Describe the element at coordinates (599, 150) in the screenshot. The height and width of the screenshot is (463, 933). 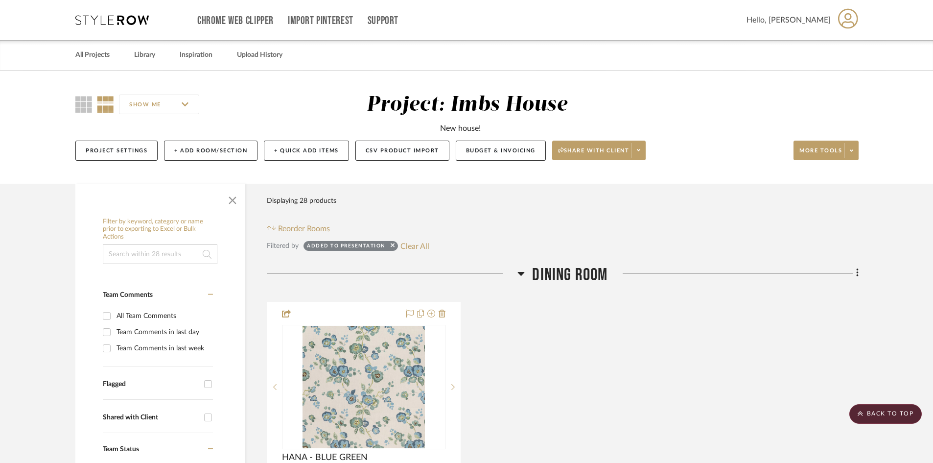
I see `button: Share with client` at that location.